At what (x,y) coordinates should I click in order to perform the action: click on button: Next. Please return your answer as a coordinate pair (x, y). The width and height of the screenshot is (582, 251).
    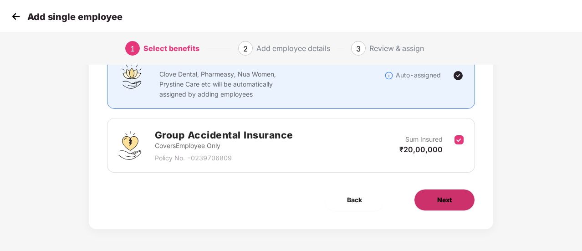
    Looking at the image, I should click on (444, 200).